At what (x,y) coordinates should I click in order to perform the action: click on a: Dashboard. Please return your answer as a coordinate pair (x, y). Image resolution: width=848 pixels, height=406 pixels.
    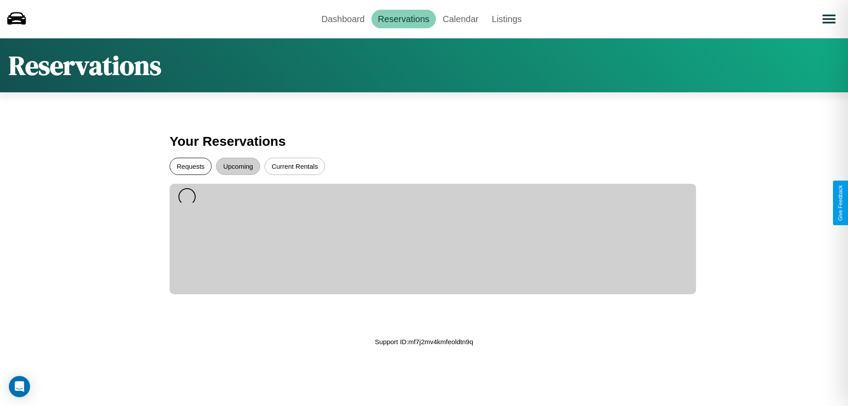
    Looking at the image, I should click on (343, 19).